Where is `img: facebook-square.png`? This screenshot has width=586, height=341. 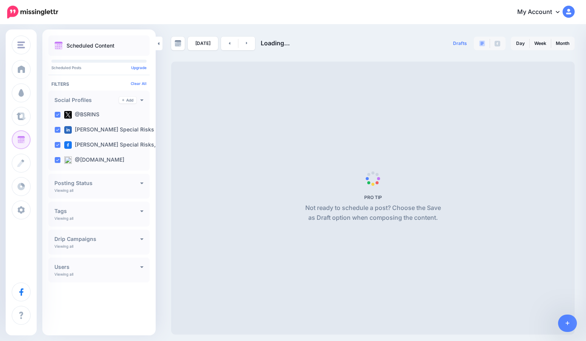 img: facebook-square.png is located at coordinates (68, 145).